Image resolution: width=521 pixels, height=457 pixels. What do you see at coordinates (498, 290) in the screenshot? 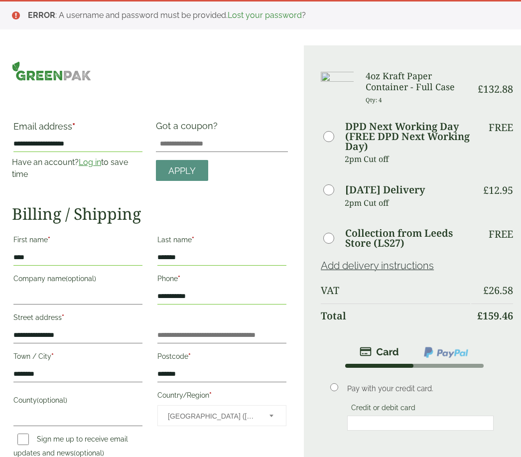
I see `bdi: 26.58` at bounding box center [498, 290].